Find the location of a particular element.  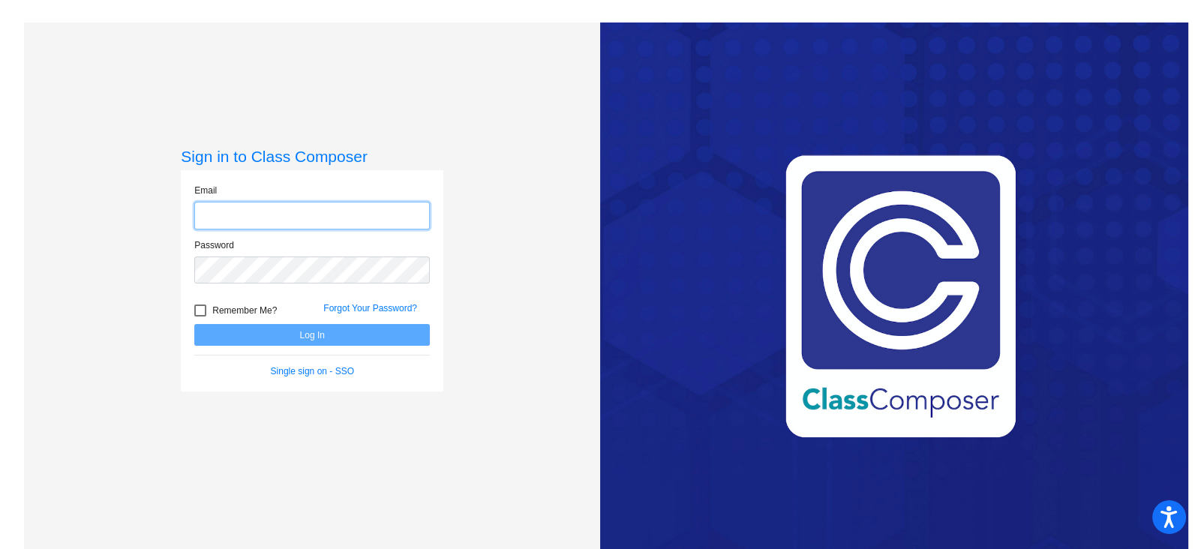

label: Password is located at coordinates (214, 245).